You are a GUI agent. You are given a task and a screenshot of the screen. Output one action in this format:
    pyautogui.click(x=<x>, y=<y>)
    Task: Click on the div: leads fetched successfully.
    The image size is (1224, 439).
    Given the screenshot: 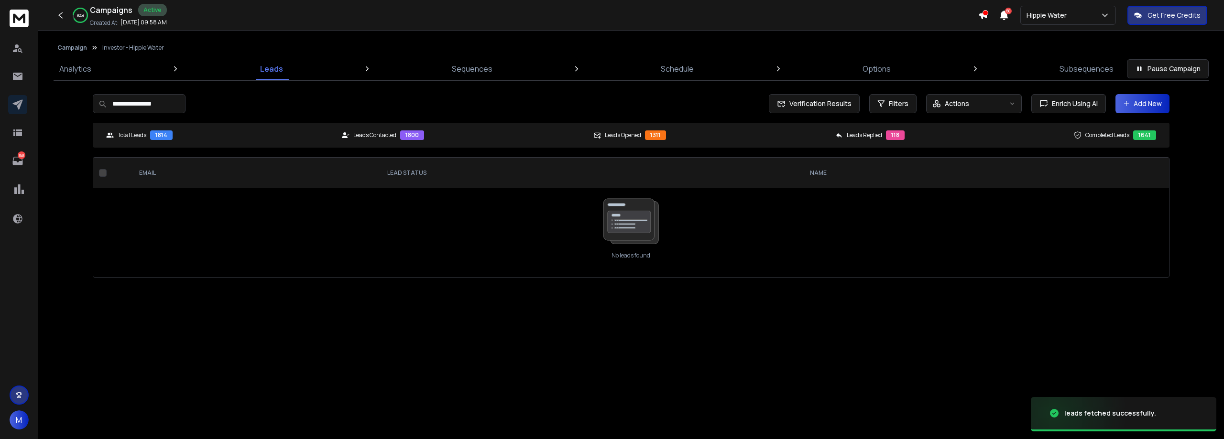 What is the action you would take?
    pyautogui.click(x=1110, y=414)
    